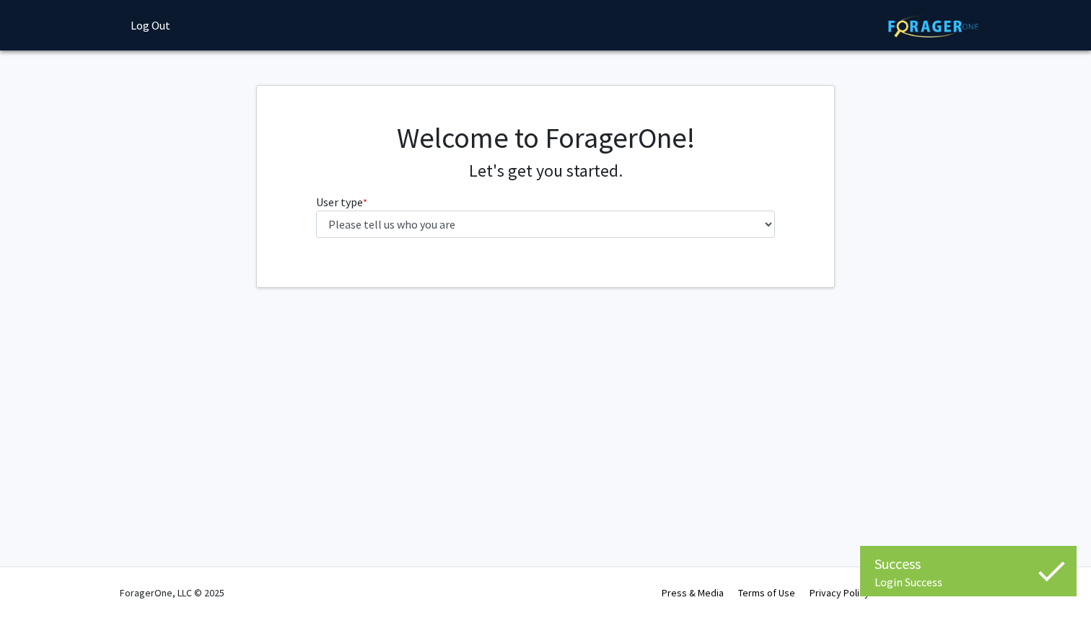 The width and height of the screenshot is (1091, 618). I want to click on img: ForagerOne Logo, so click(933, 26).